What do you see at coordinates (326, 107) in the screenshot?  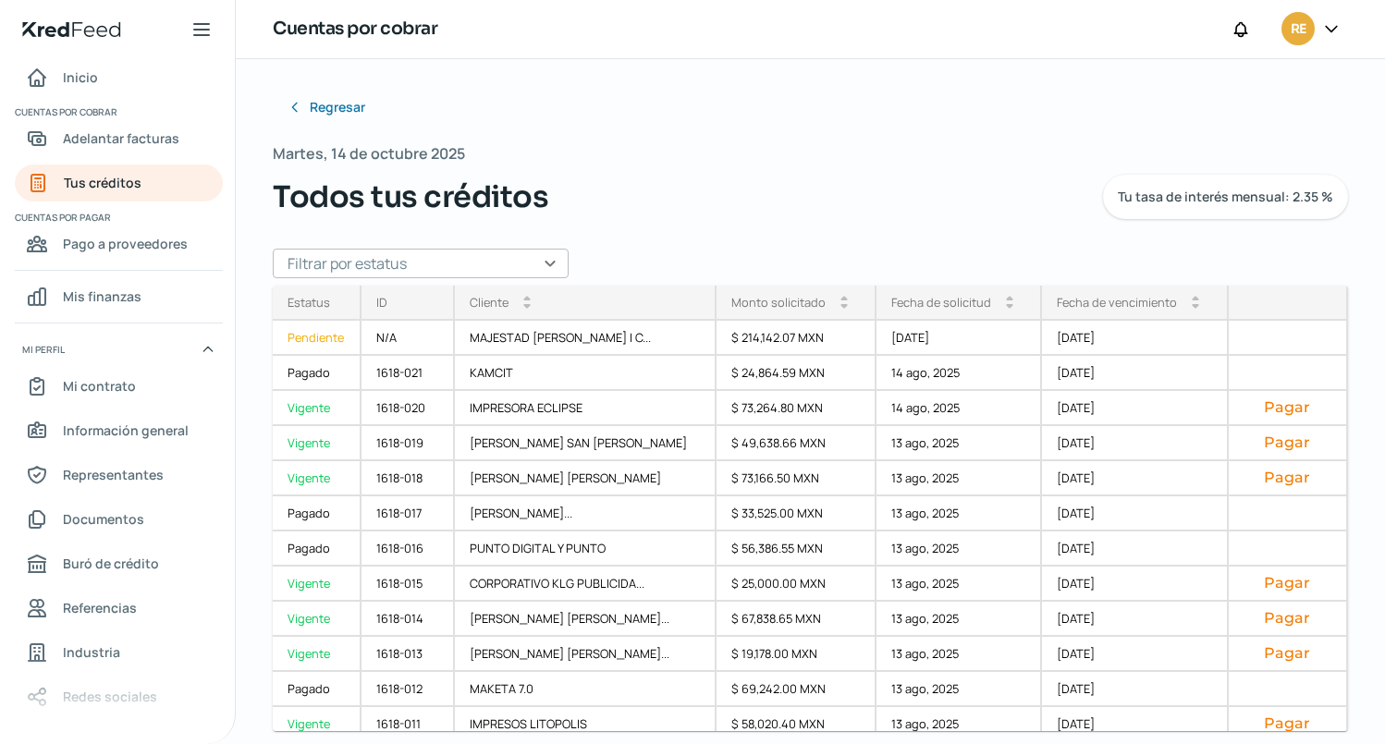 I see `button: Regresar` at bounding box center [326, 107].